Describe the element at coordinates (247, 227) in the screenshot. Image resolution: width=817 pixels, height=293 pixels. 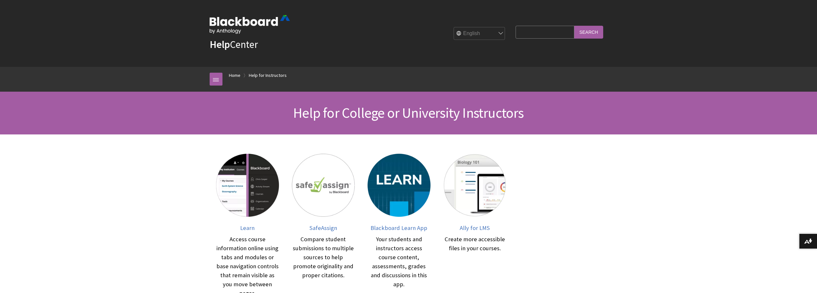
I see `span: Learn` at that location.